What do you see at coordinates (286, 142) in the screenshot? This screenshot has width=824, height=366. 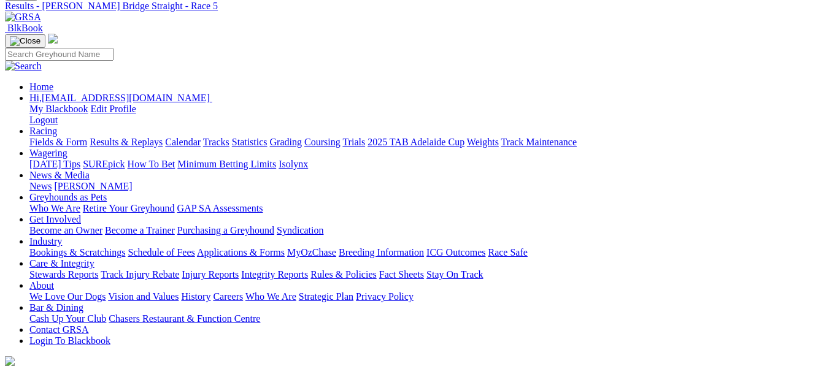 I see `a: Grading` at bounding box center [286, 142].